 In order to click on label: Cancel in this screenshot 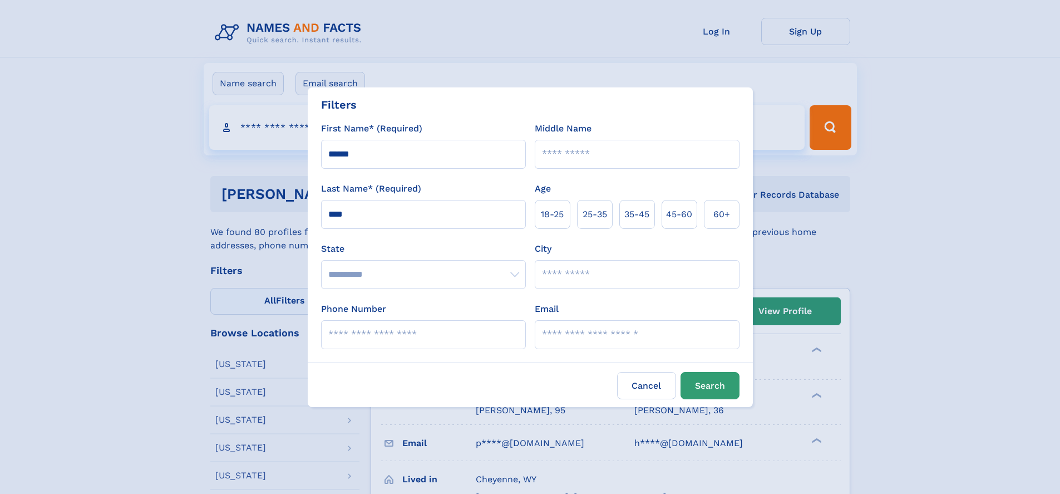, I will do `click(647, 385)`.